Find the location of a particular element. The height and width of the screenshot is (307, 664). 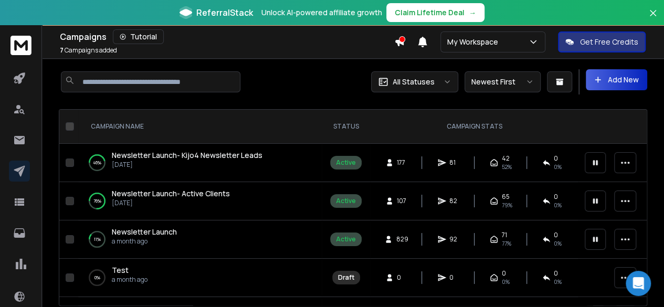

p: Unlock AI-powered affiliate growth is located at coordinates (322, 13).